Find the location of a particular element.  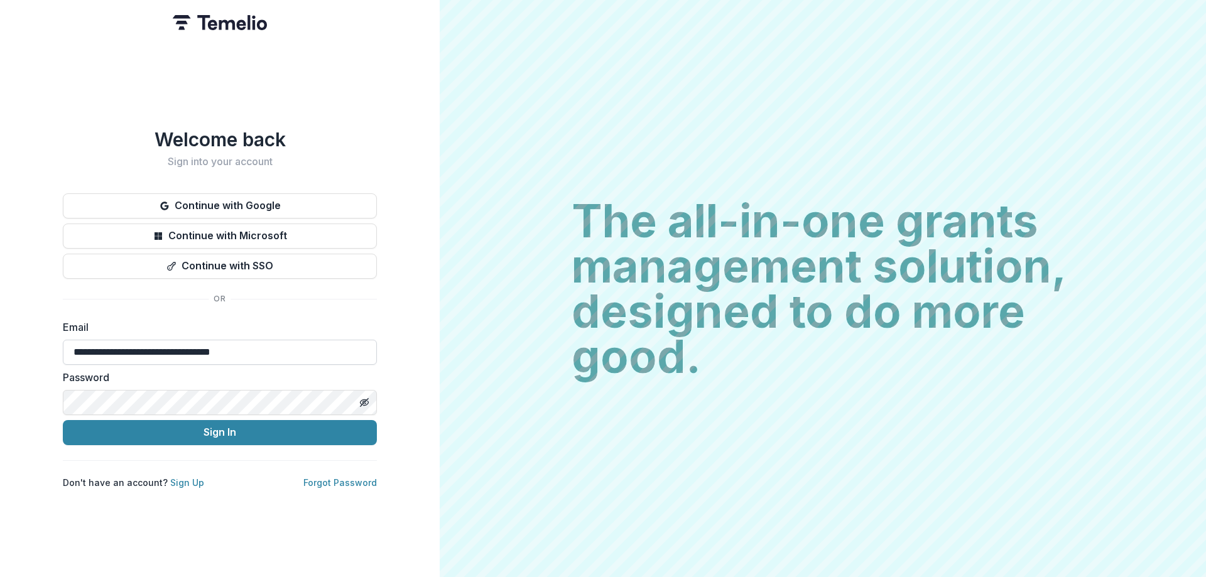

p: Don't have an account? is located at coordinates (133, 482).